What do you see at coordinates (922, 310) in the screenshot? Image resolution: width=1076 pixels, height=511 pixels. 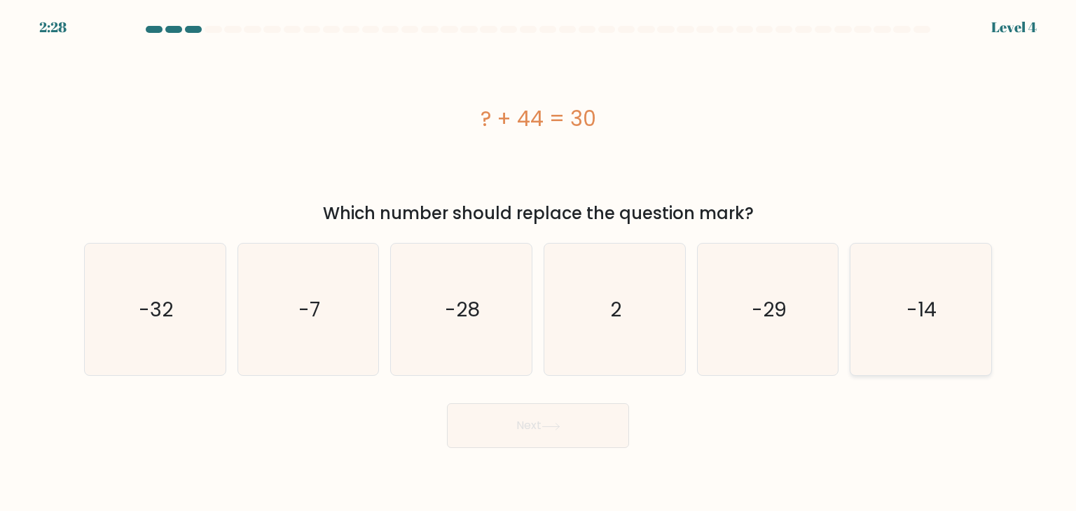 I see `text: -14` at bounding box center [922, 310].